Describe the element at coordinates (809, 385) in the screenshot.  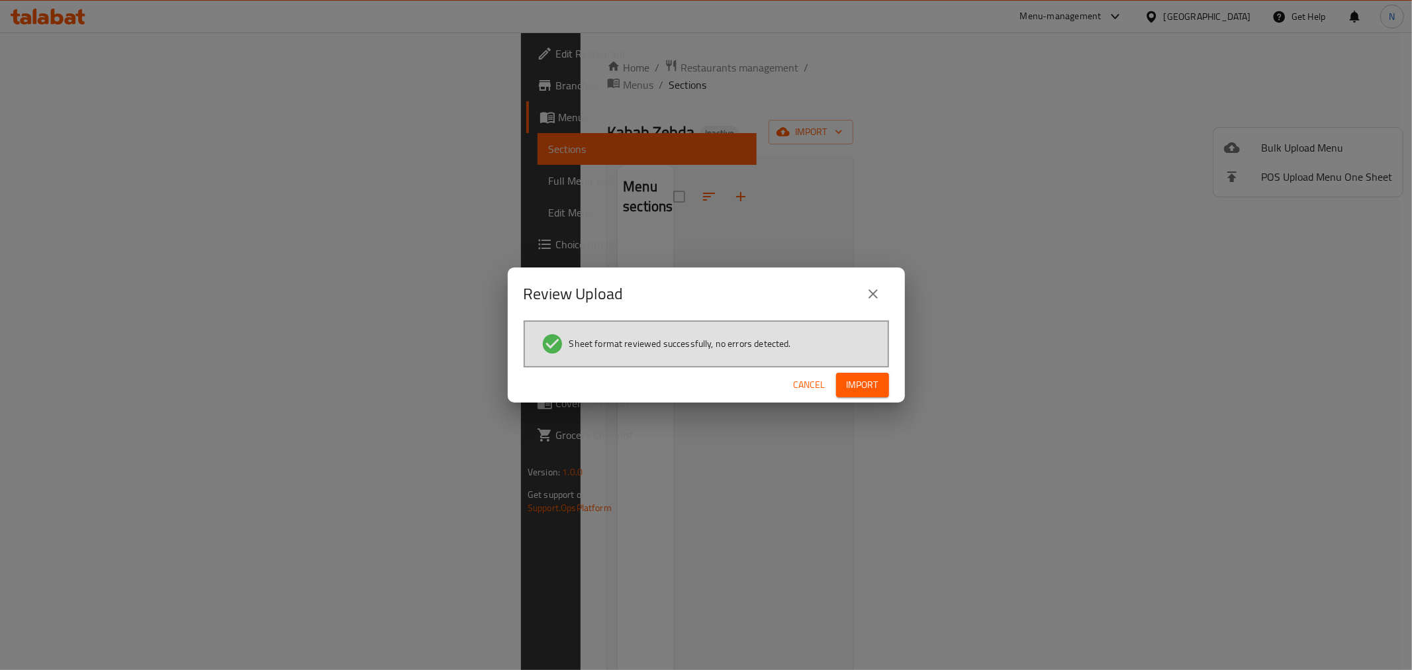
I see `button: Cancel` at that location.